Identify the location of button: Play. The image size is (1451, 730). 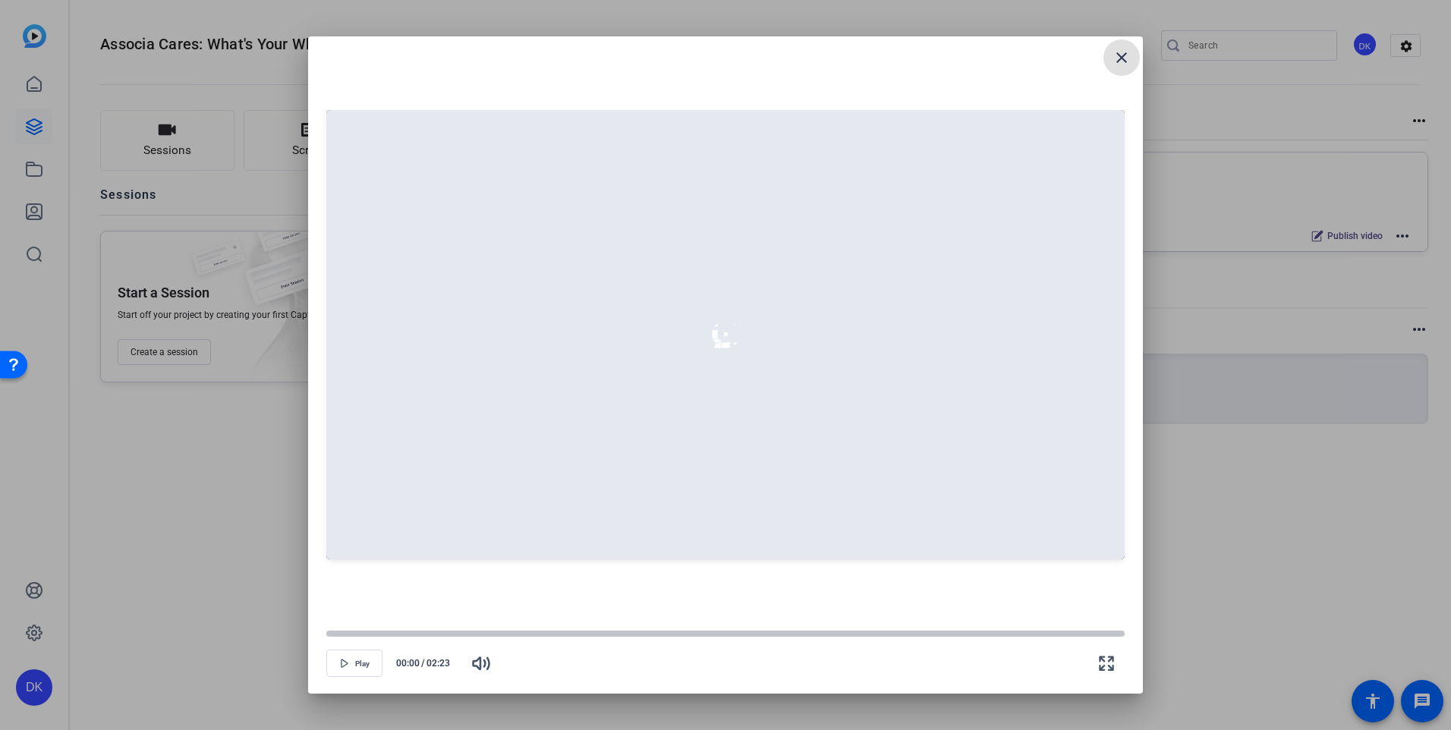
(354, 663).